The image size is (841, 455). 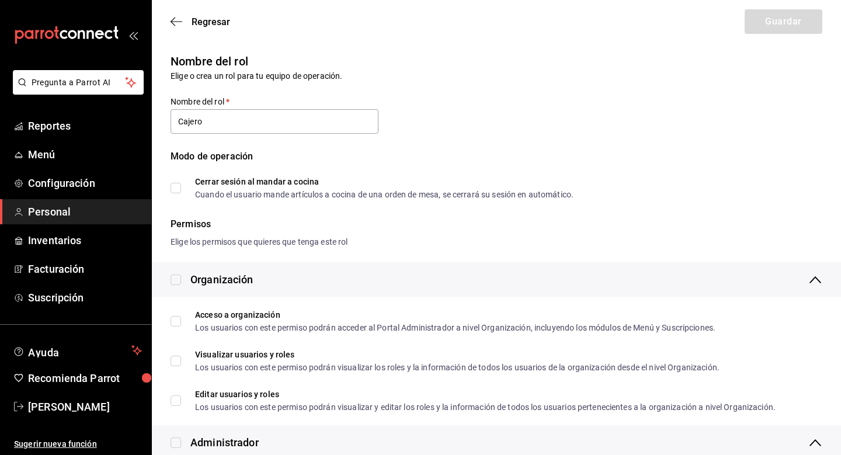 I want to click on span: Ayuda, so click(x=77, y=350).